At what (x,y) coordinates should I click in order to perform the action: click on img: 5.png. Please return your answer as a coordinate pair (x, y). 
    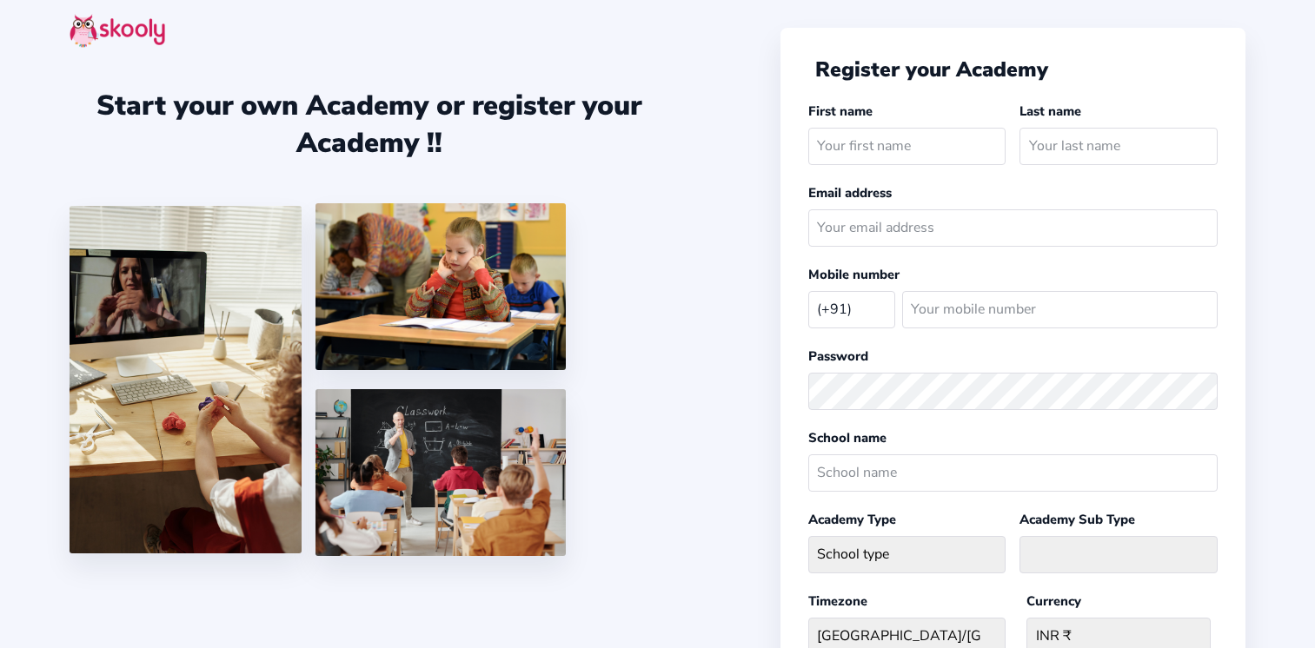
    Looking at the image, I should click on (441, 473).